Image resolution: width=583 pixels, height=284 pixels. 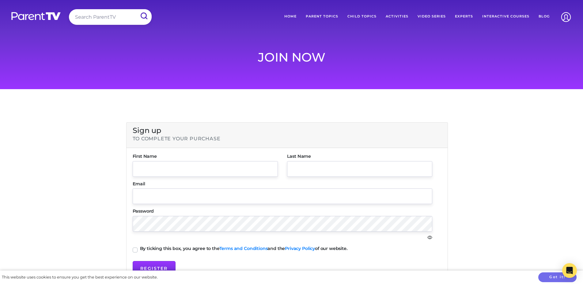 What do you see at coordinates (36, 16) in the screenshot?
I see `img: parenttv-logo-white.4c85aaf.svg` at bounding box center [36, 16].